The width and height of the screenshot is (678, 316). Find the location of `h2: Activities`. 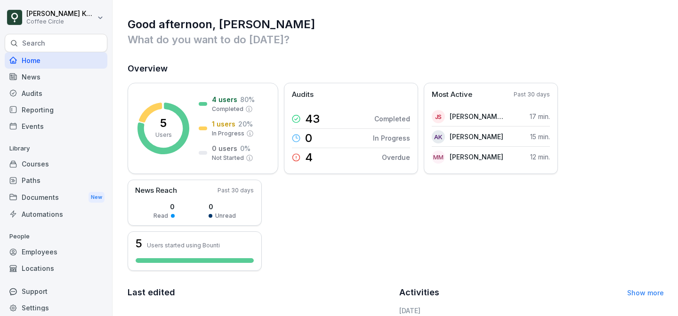

h2: Activities is located at coordinates (419, 293).